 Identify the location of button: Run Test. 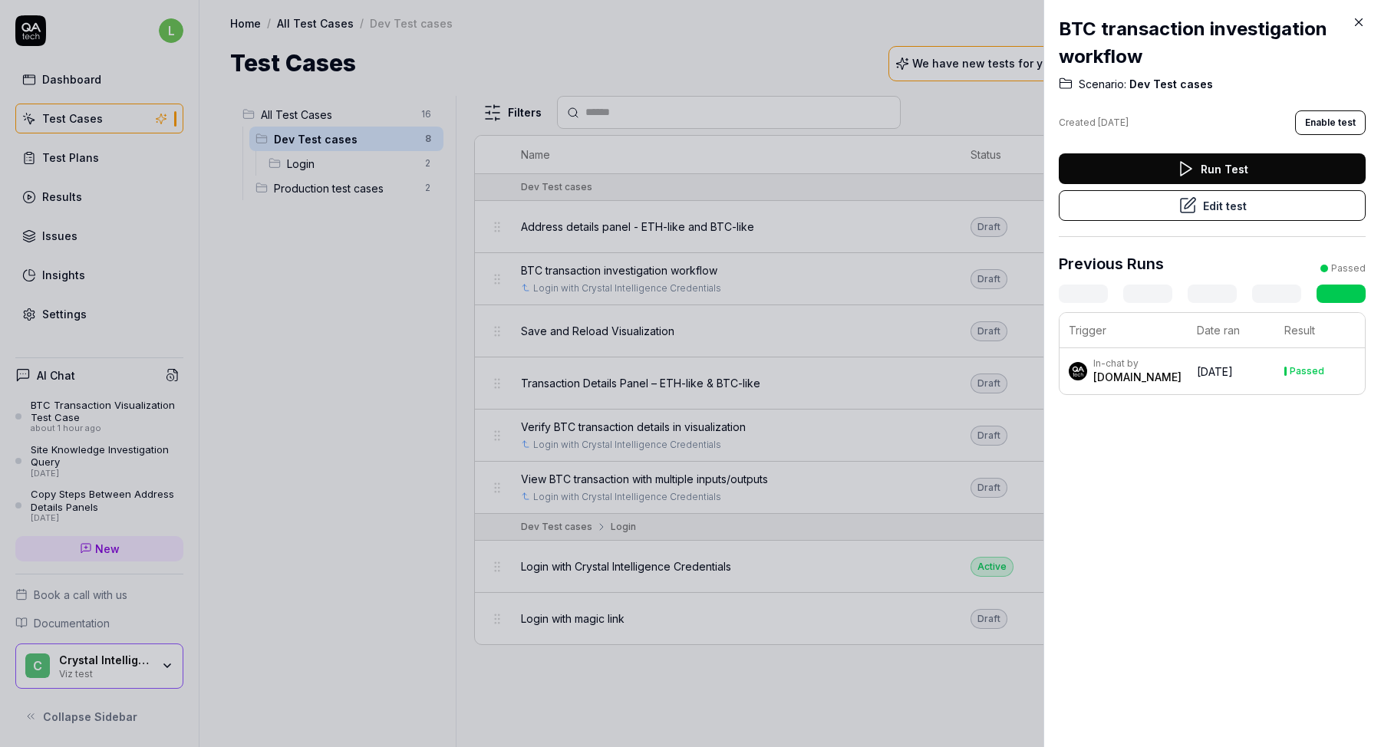
(1212, 169).